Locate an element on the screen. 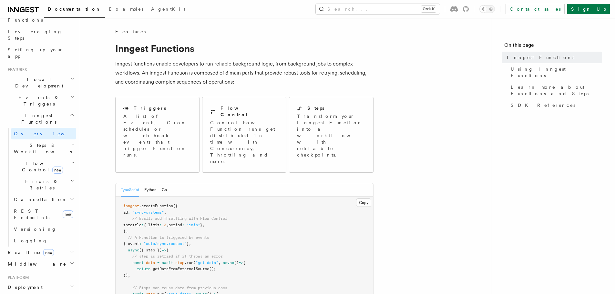  span: Steps & Workflows is located at coordinates (42, 149).